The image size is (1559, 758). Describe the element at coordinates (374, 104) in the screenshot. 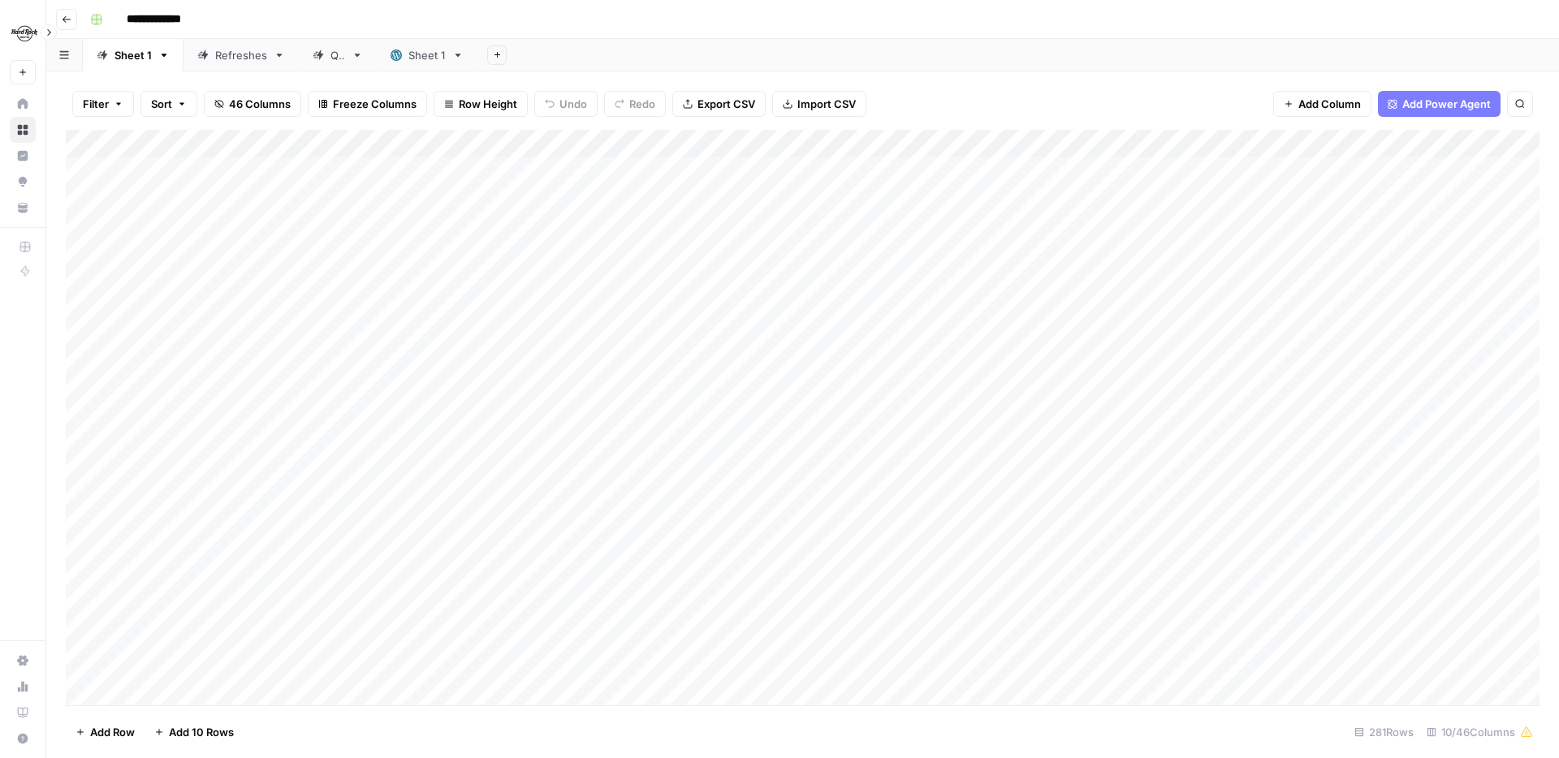

I see `span: Freeze Columns` at that location.